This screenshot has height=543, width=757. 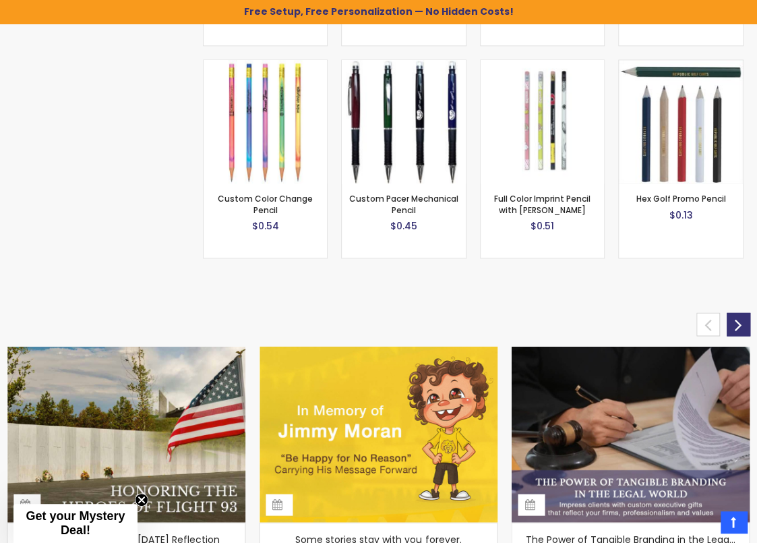 I want to click on div: Get your Mystery Deal!Close teaser, so click(x=76, y=523).